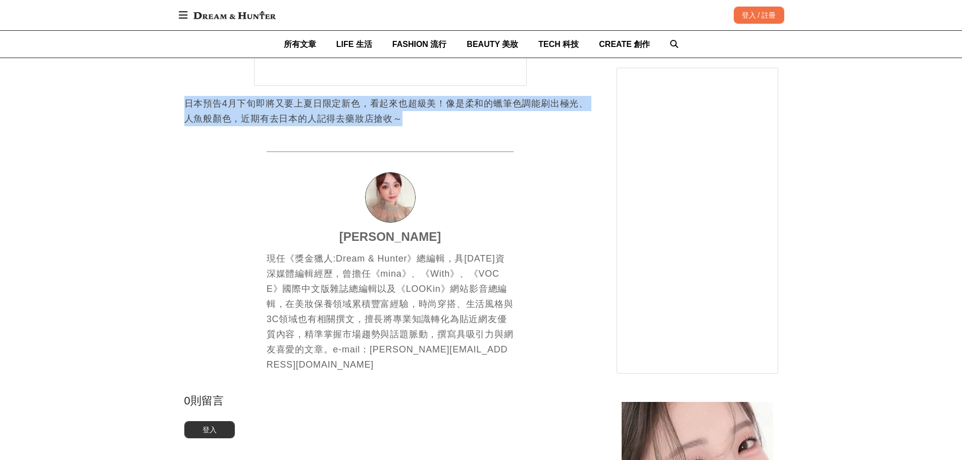  I want to click on div: 0 則留言, so click(390, 401).